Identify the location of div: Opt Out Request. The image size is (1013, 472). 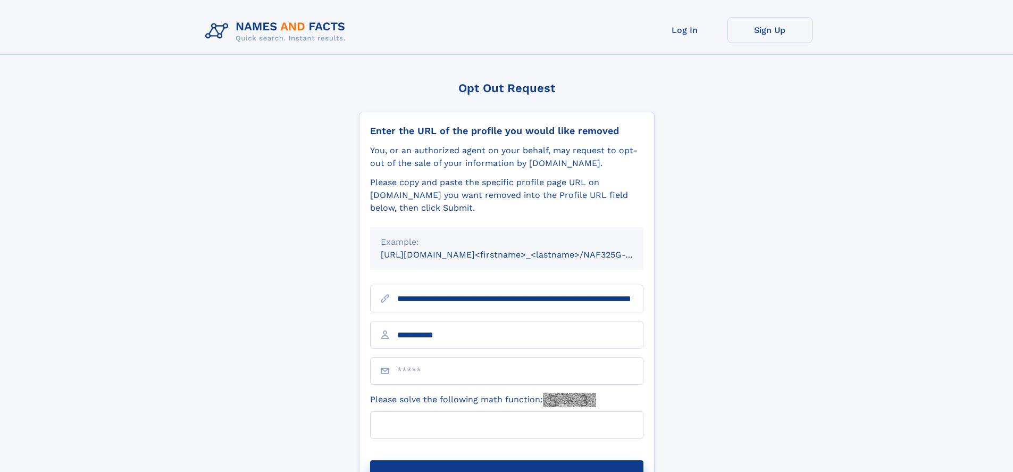
(507, 88).